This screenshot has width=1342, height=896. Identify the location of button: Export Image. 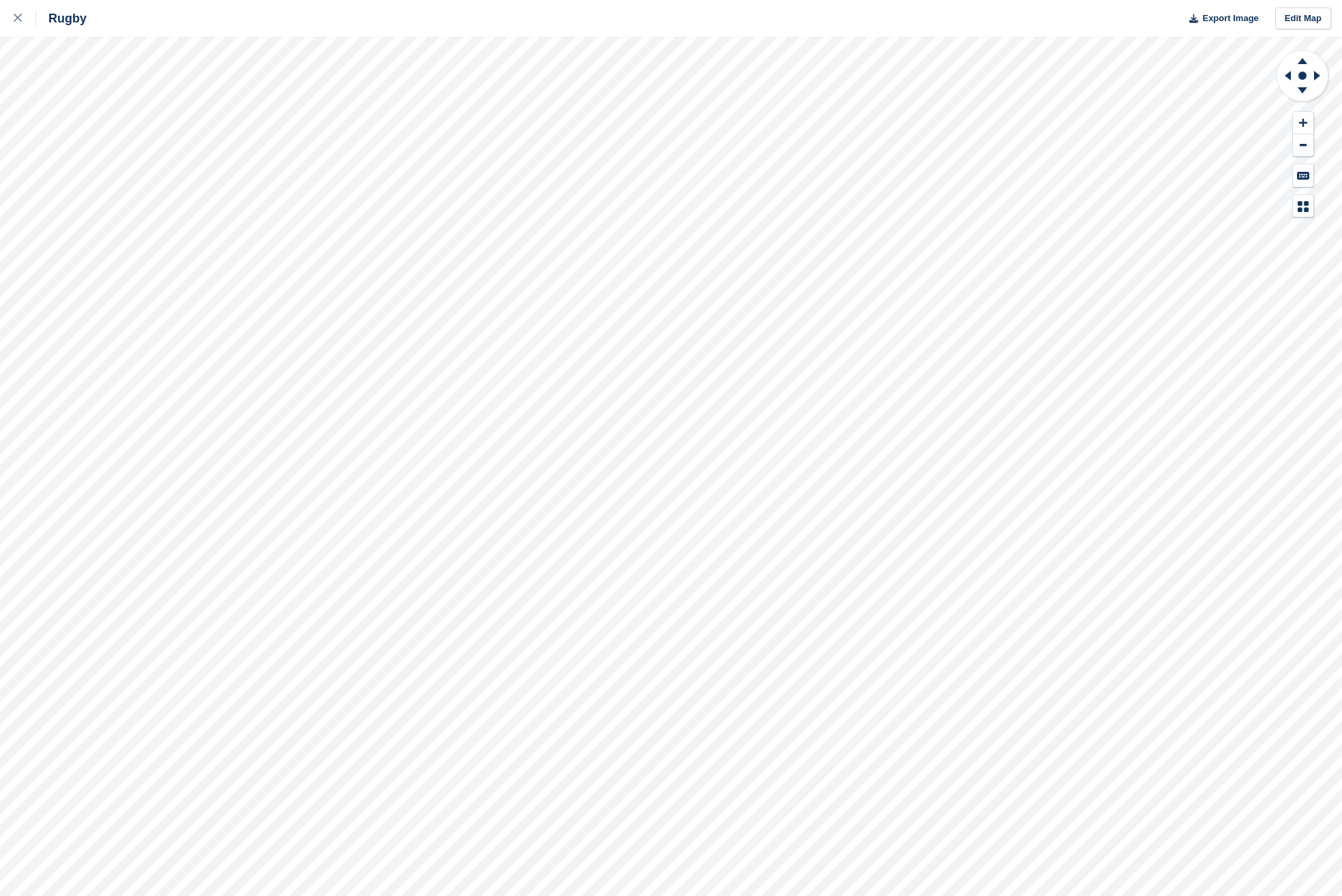
(1220, 18).